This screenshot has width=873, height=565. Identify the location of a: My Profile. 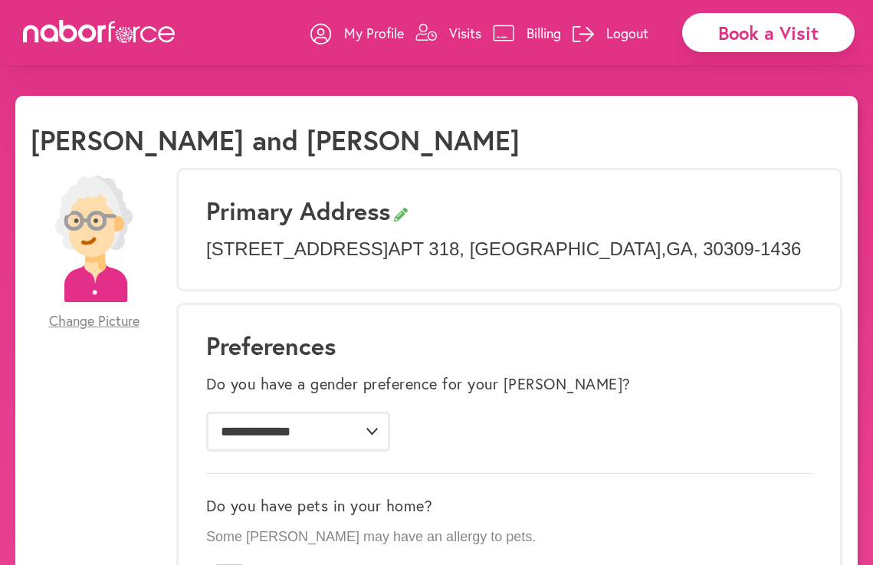
(357, 33).